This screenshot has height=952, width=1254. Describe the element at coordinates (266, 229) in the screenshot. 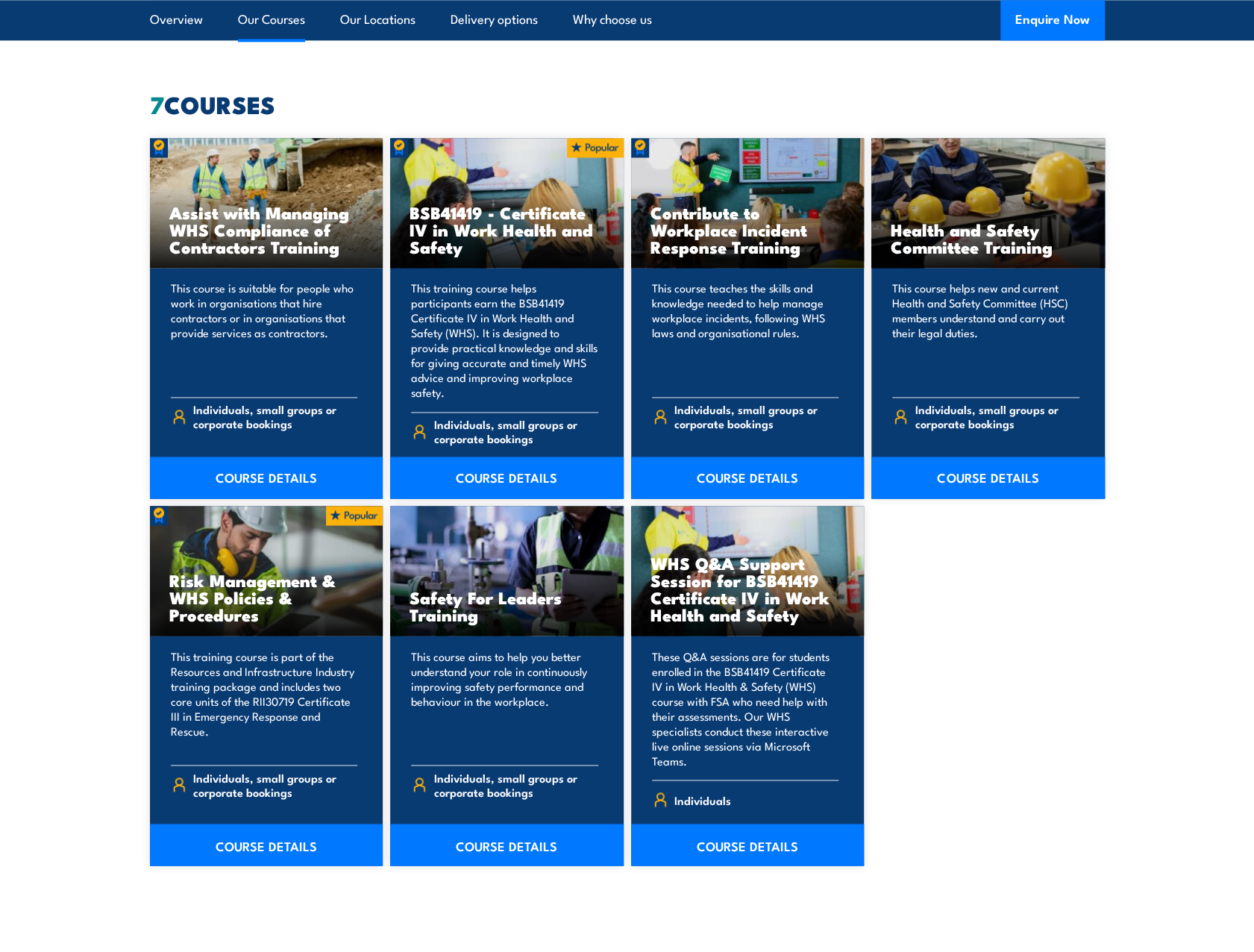

I see `h3: Assist with Managing WHS Compliance of Contractors Training` at that location.